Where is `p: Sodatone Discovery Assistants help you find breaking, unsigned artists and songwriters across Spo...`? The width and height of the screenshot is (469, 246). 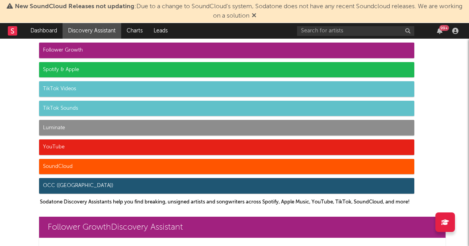
p: Sodatone Discovery Assistants help you find breaking, unsigned artists and songwriters across Spo... is located at coordinates (227, 202).